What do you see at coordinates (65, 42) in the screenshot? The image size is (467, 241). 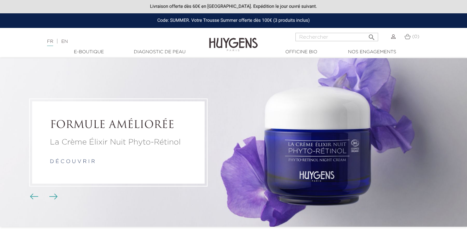 I see `a: EN` at bounding box center [65, 42].